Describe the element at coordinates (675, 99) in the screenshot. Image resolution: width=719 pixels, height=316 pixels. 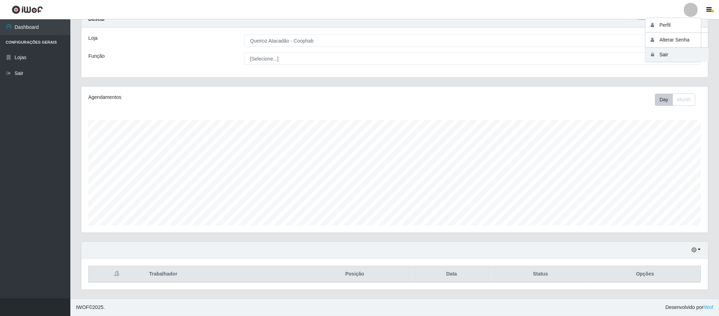
I see `div: First group` at that location.